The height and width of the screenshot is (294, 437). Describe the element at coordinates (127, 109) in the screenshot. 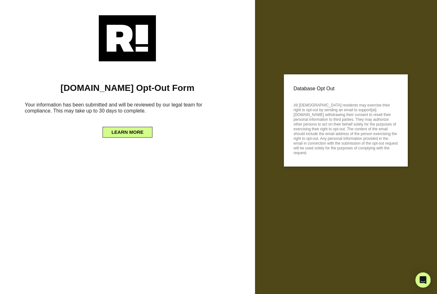

I see `h6: Your information has been submitted and will be reviewed by our legal team for compliance. This m...` at that location.